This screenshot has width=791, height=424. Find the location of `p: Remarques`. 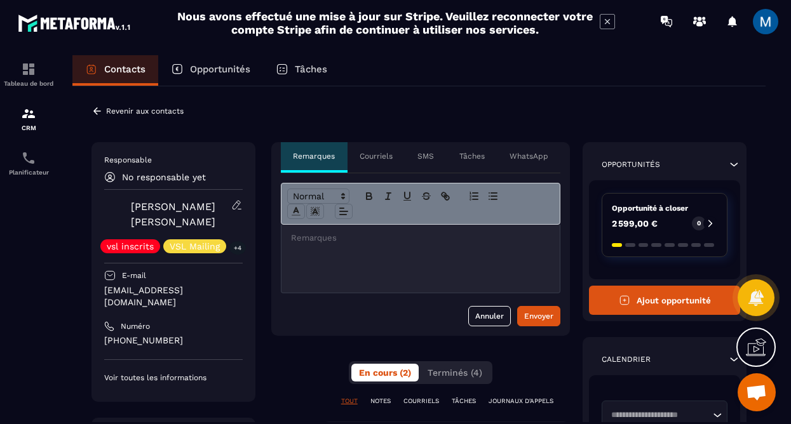

p: Remarques is located at coordinates (314, 156).